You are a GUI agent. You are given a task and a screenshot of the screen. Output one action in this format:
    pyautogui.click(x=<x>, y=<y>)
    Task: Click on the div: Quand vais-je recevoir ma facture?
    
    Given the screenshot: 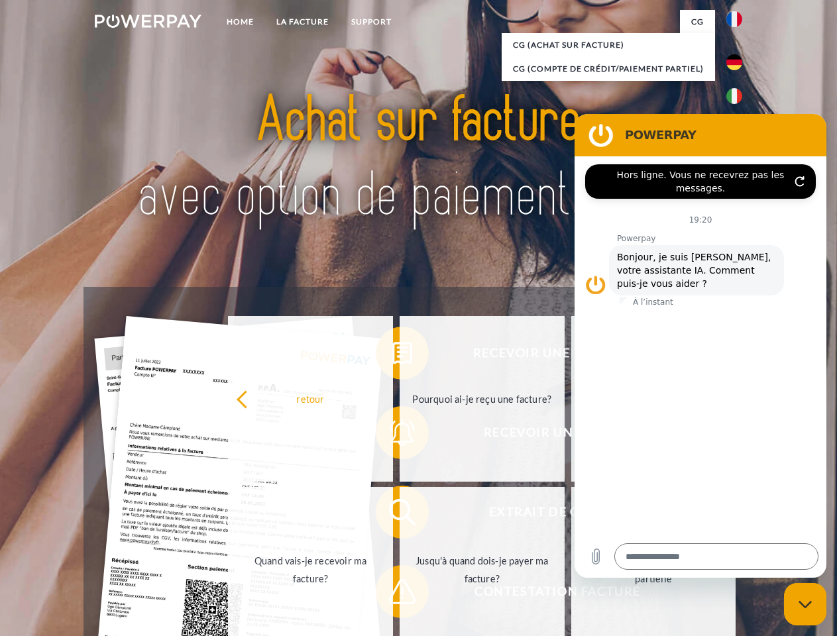 What is the action you would take?
    pyautogui.click(x=310, y=570)
    